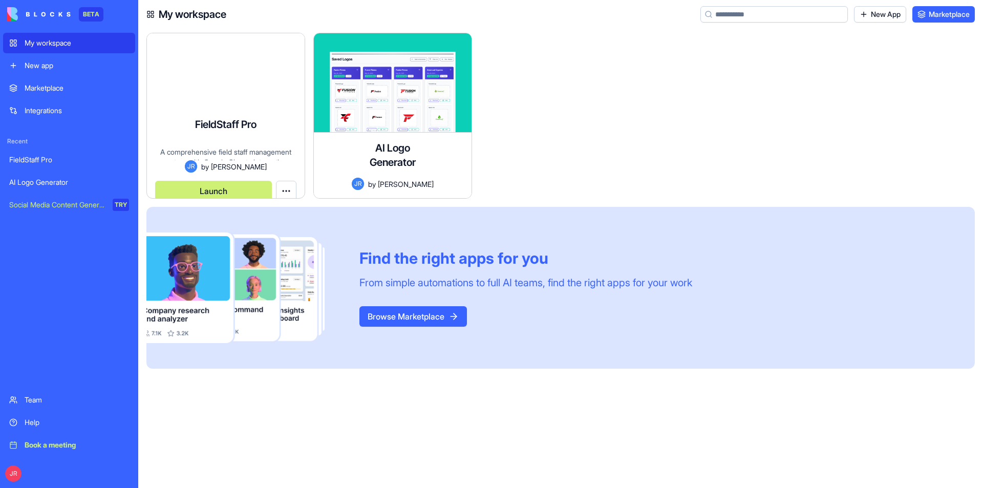  Describe the element at coordinates (77, 88) in the screenshot. I see `div: Marketplace` at that location.